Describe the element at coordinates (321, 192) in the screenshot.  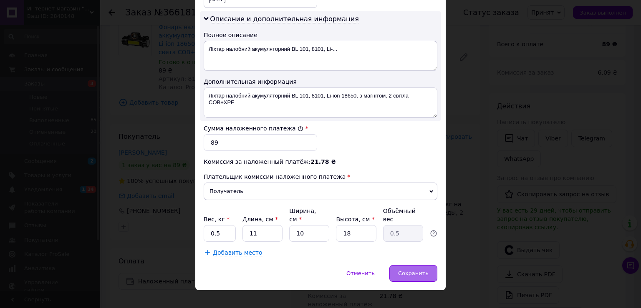
I see `span: Получатель` at that location.